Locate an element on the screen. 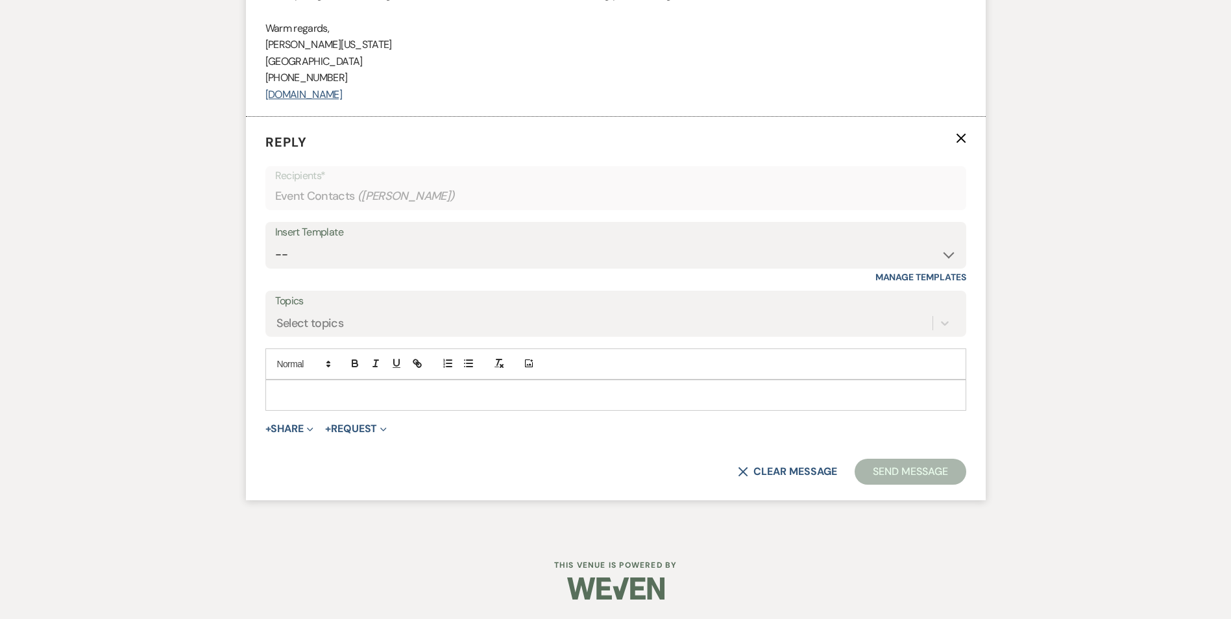 The height and width of the screenshot is (619, 1231). button: Clear message is located at coordinates (787, 472).